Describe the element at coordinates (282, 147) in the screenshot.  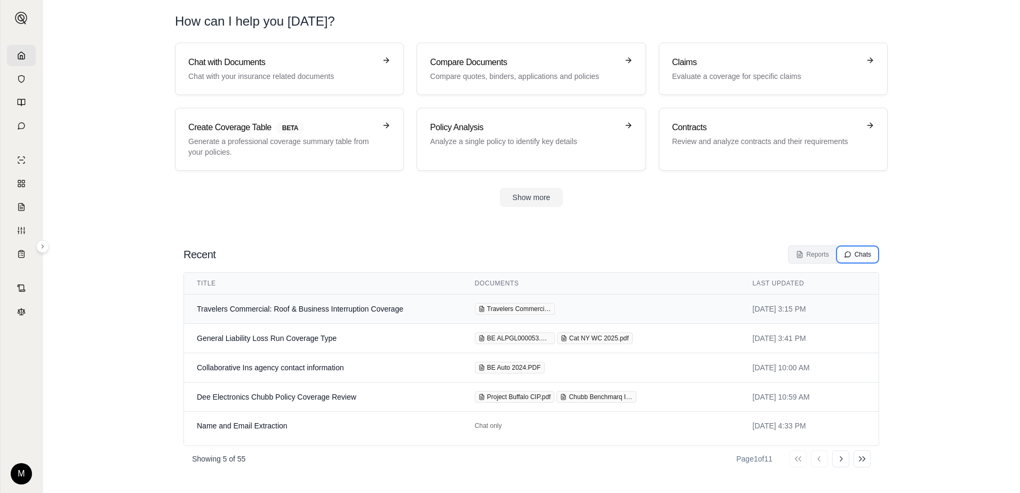
I see `p: Generate a professional coverage summary table from your policies.` at that location.